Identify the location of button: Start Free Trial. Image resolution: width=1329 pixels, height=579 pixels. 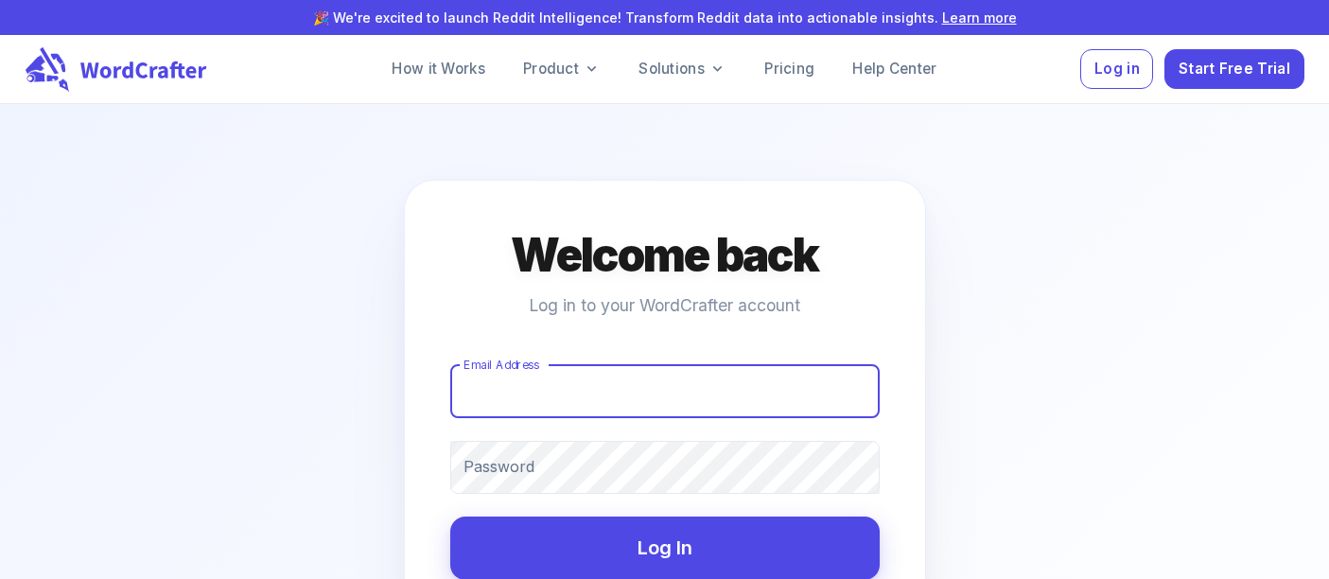
(1234, 69).